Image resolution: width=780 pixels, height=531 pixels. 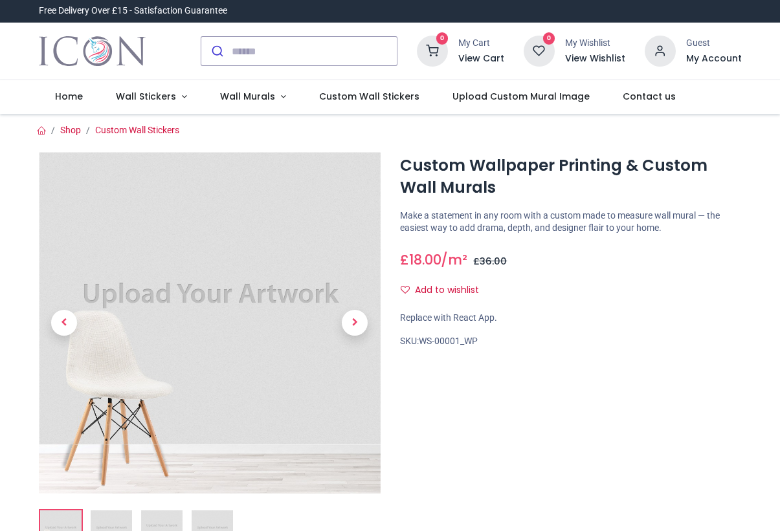 I want to click on i: Add to wishlist, so click(x=405, y=290).